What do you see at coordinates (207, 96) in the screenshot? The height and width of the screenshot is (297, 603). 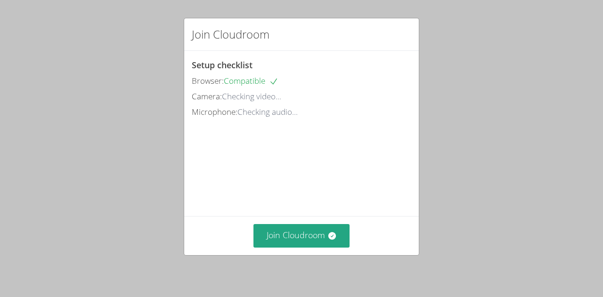 I see `span: Camera:` at bounding box center [207, 96].